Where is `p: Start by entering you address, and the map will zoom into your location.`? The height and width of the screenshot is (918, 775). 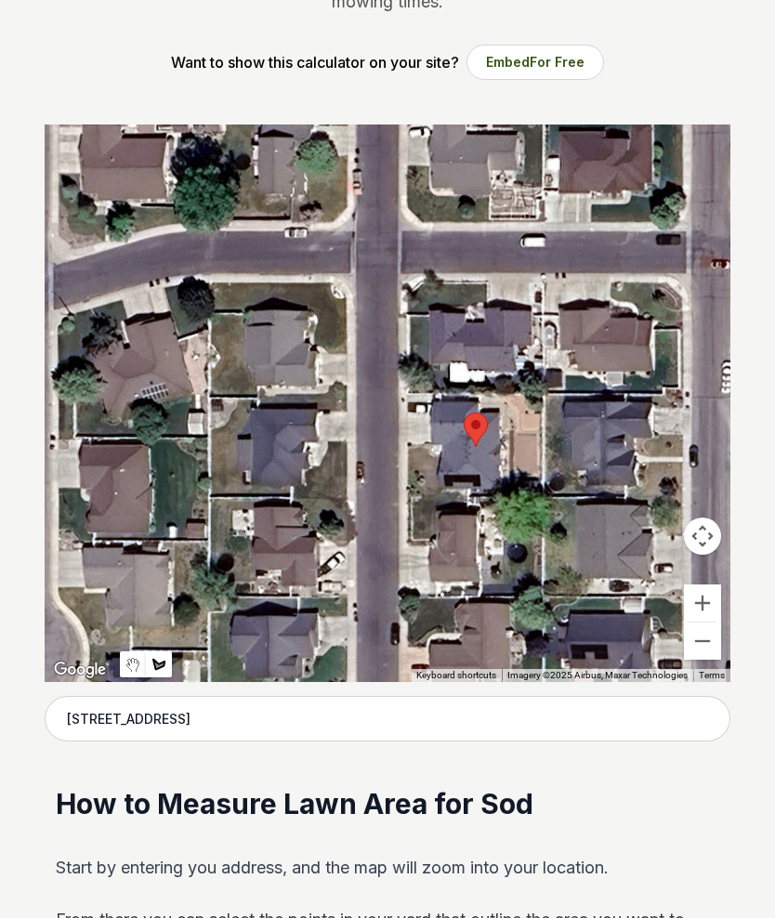
p: Start by entering you address, and the map will zoom into your location. is located at coordinates (387, 868).